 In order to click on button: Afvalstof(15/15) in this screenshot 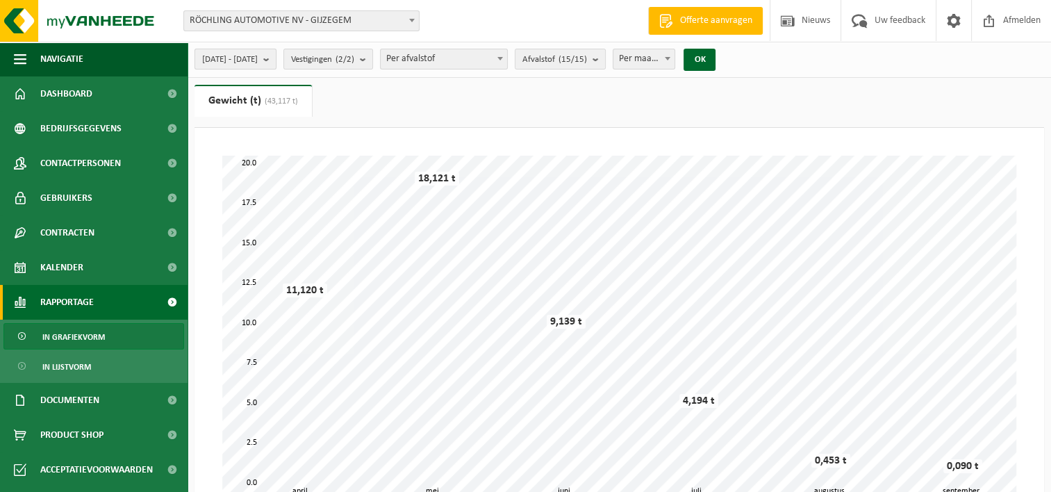, I will do `click(560, 59)`.